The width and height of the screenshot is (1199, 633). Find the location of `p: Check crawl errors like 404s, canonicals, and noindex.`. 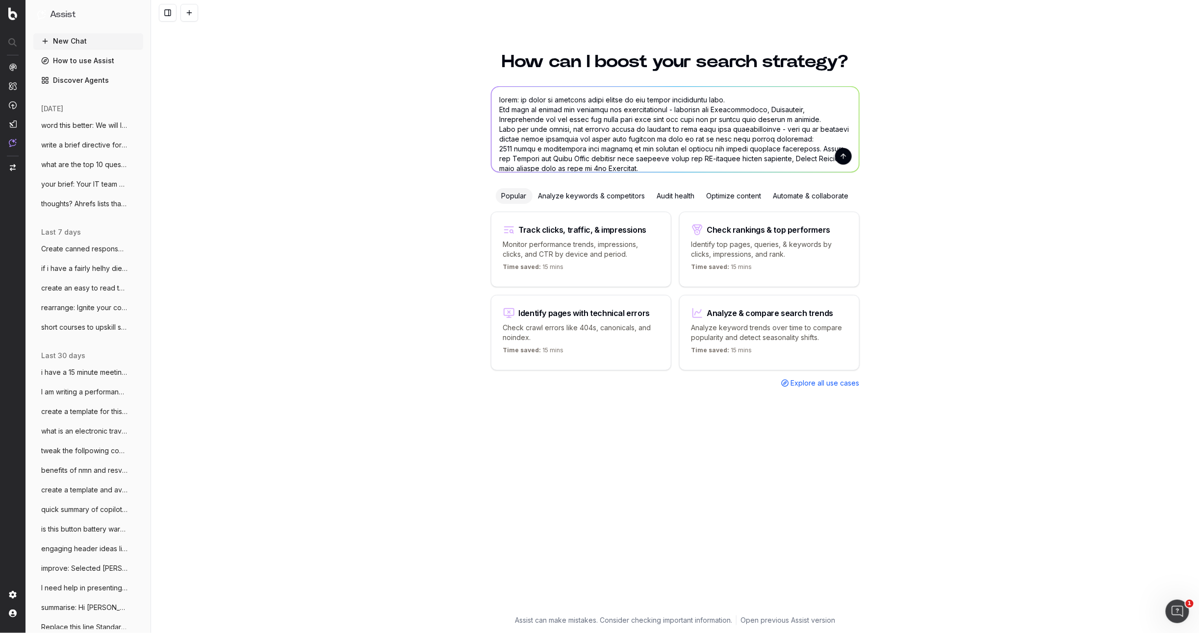

p: Check crawl errors like 404s, canonicals, and noindex. is located at coordinates (581, 333).